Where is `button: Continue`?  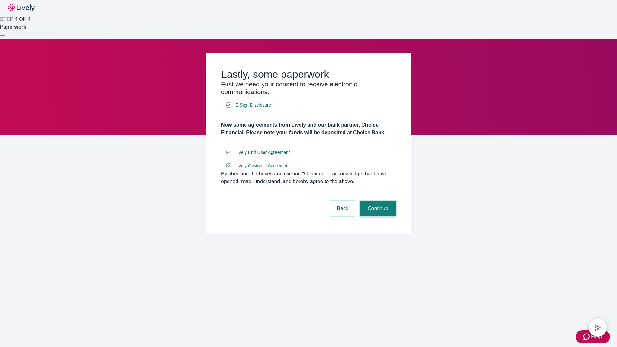
button: Continue is located at coordinates (378, 208).